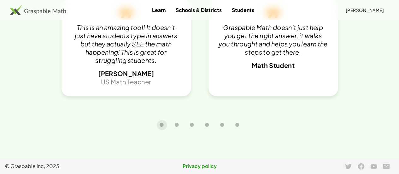 The height and width of the screenshot is (174, 399). Describe the element at coordinates (199, 166) in the screenshot. I see `a: Privacy policy` at that location.